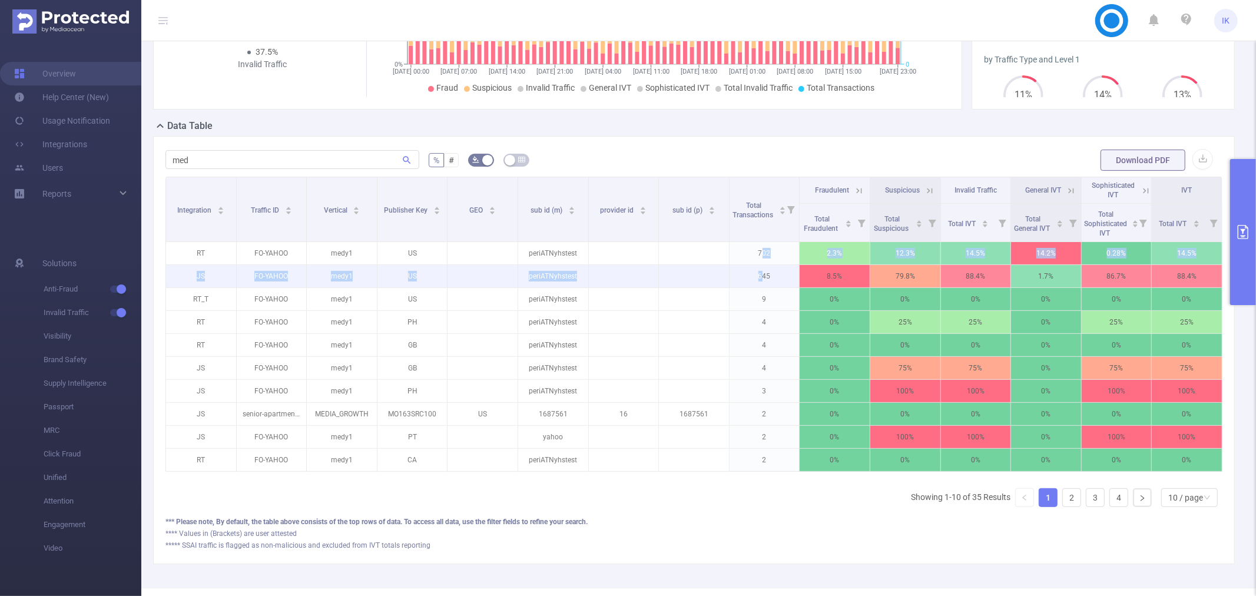 The height and width of the screenshot is (596, 1256). Describe the element at coordinates (267, 52) in the screenshot. I see `span: 37.5%` at that location.